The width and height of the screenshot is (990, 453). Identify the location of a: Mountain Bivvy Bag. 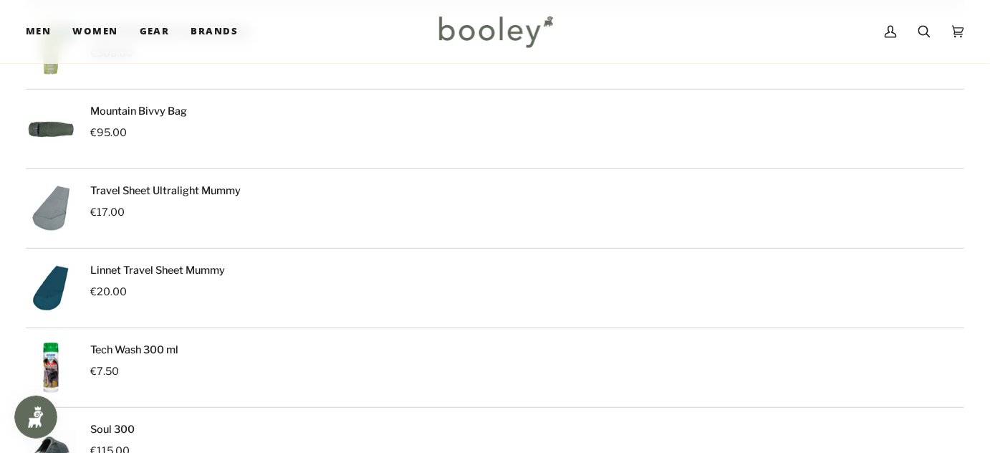
(138, 111).